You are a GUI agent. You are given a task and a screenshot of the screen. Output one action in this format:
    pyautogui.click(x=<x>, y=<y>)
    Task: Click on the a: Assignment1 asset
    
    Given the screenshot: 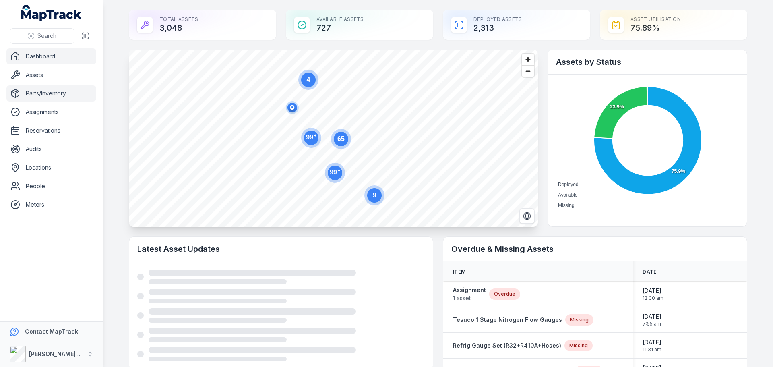 What is the action you would take?
    pyautogui.click(x=470, y=294)
    